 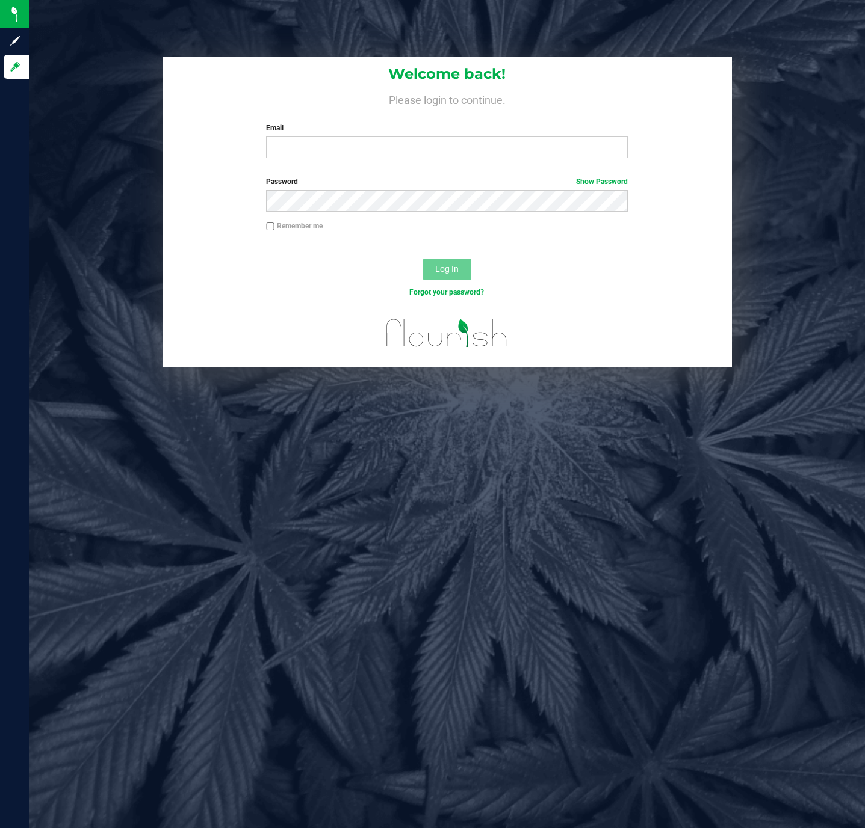 What do you see at coordinates (447, 99) in the screenshot?
I see `h4: Please login to continue.` at bounding box center [447, 99].